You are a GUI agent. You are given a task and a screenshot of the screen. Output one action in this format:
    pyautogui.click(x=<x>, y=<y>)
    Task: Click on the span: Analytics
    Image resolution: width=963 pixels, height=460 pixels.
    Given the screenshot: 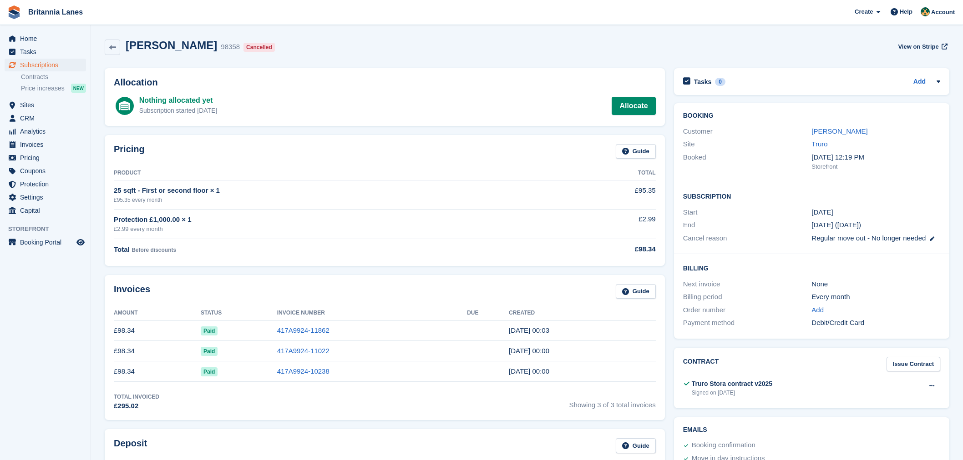 What is the action you would take?
    pyautogui.click(x=47, y=131)
    